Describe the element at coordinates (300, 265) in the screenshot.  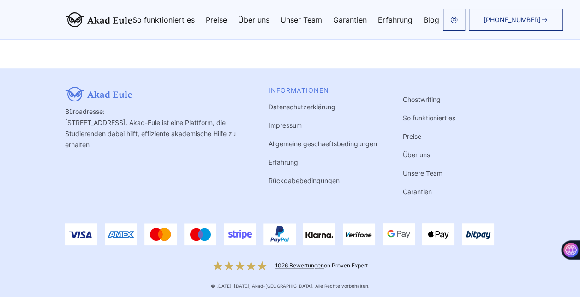
I see `a: 1026 Bewertungen` at that location.